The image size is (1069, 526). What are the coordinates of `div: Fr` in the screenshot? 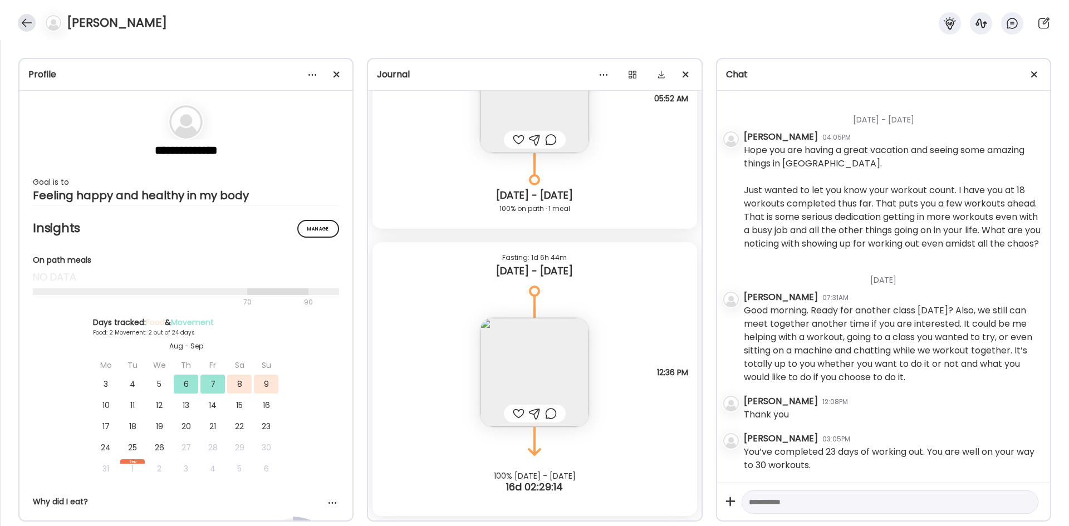 It's located at (213, 365).